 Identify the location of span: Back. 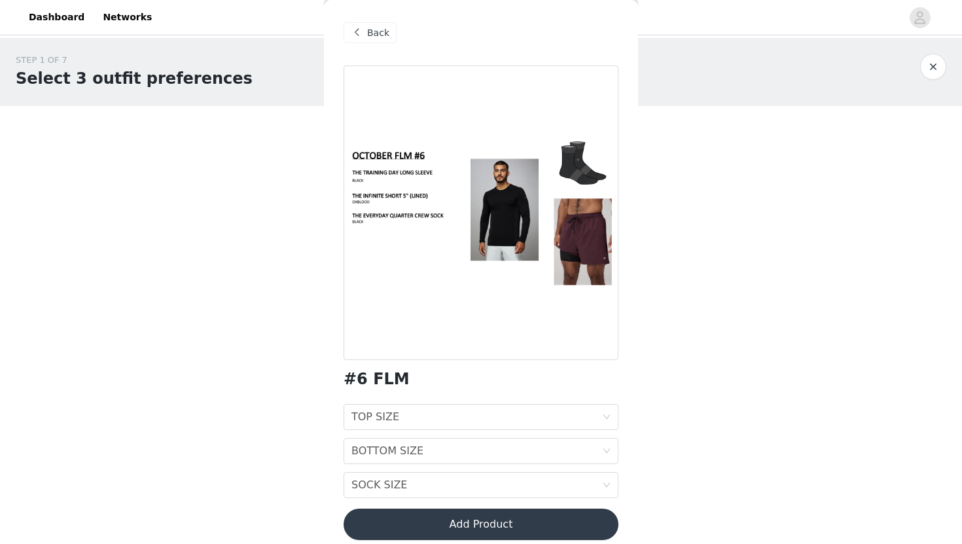
(378, 33).